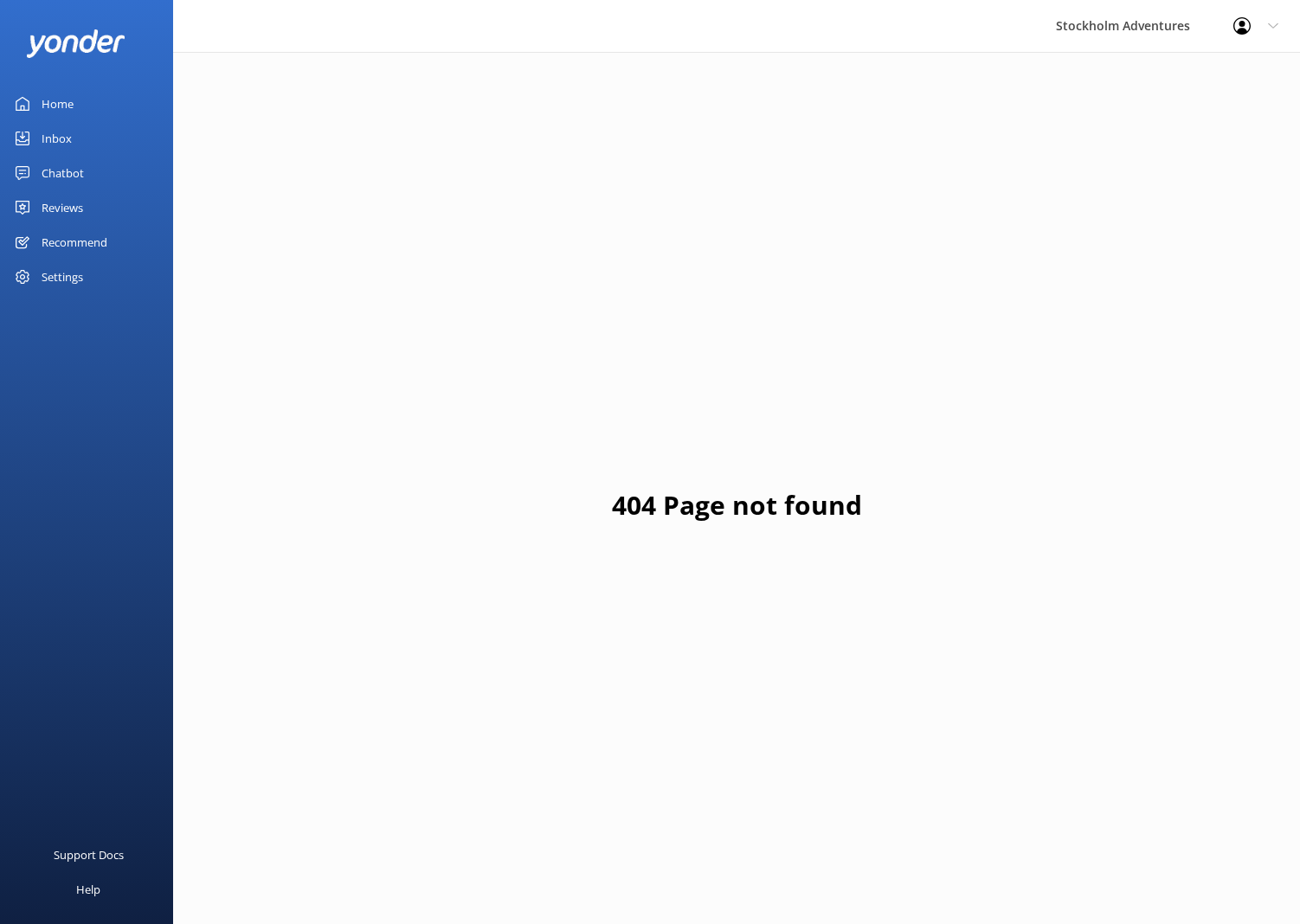 This screenshot has width=1300, height=924. Describe the element at coordinates (75, 43) in the screenshot. I see `img: yonder-white-logo.png` at that location.